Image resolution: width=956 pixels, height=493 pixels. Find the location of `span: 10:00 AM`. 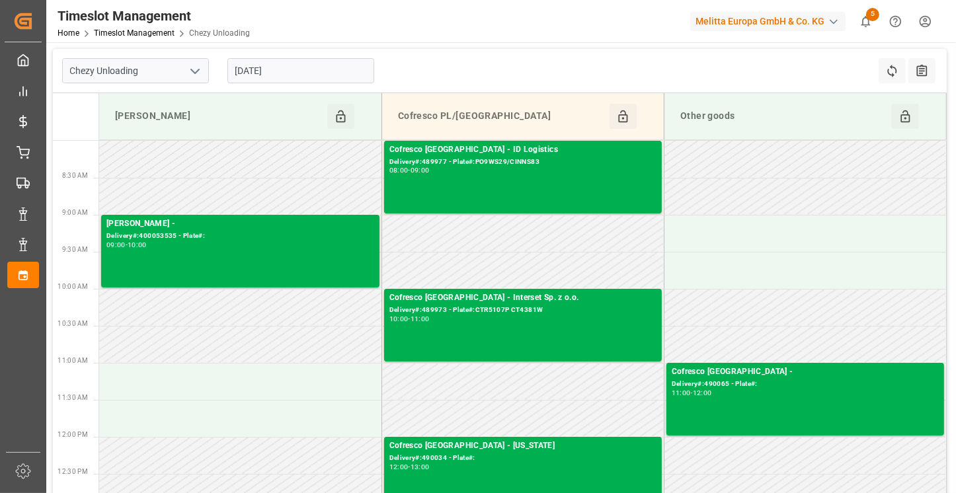

span: 10:00 AM is located at coordinates (73, 286).